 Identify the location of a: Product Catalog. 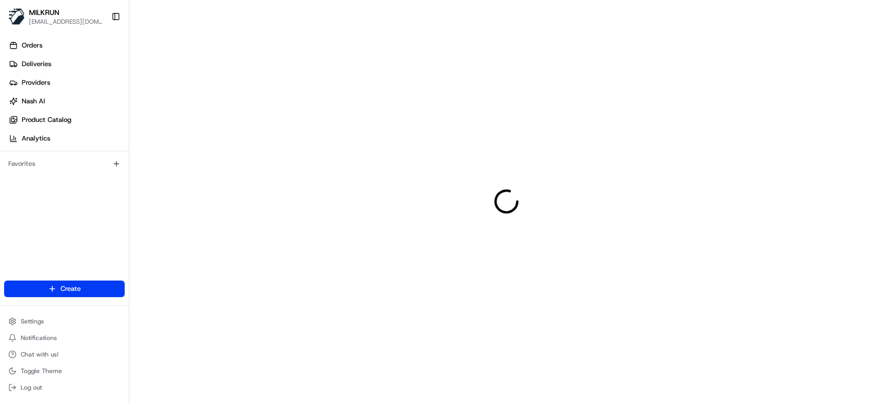
(66, 120).